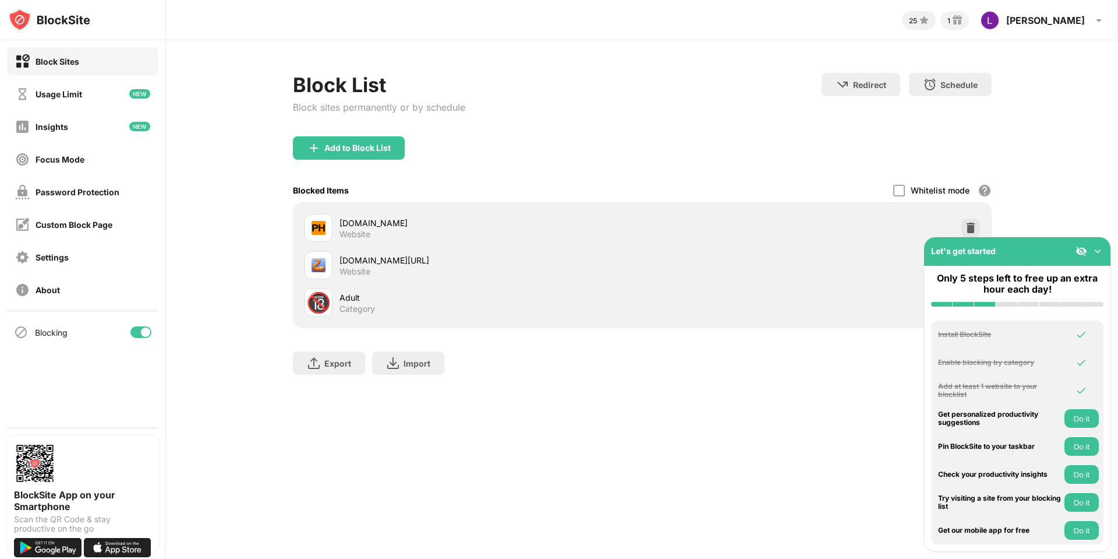 Image resolution: width=1118 pixels, height=559 pixels. I want to click on img: insights-off.svg, so click(22, 126).